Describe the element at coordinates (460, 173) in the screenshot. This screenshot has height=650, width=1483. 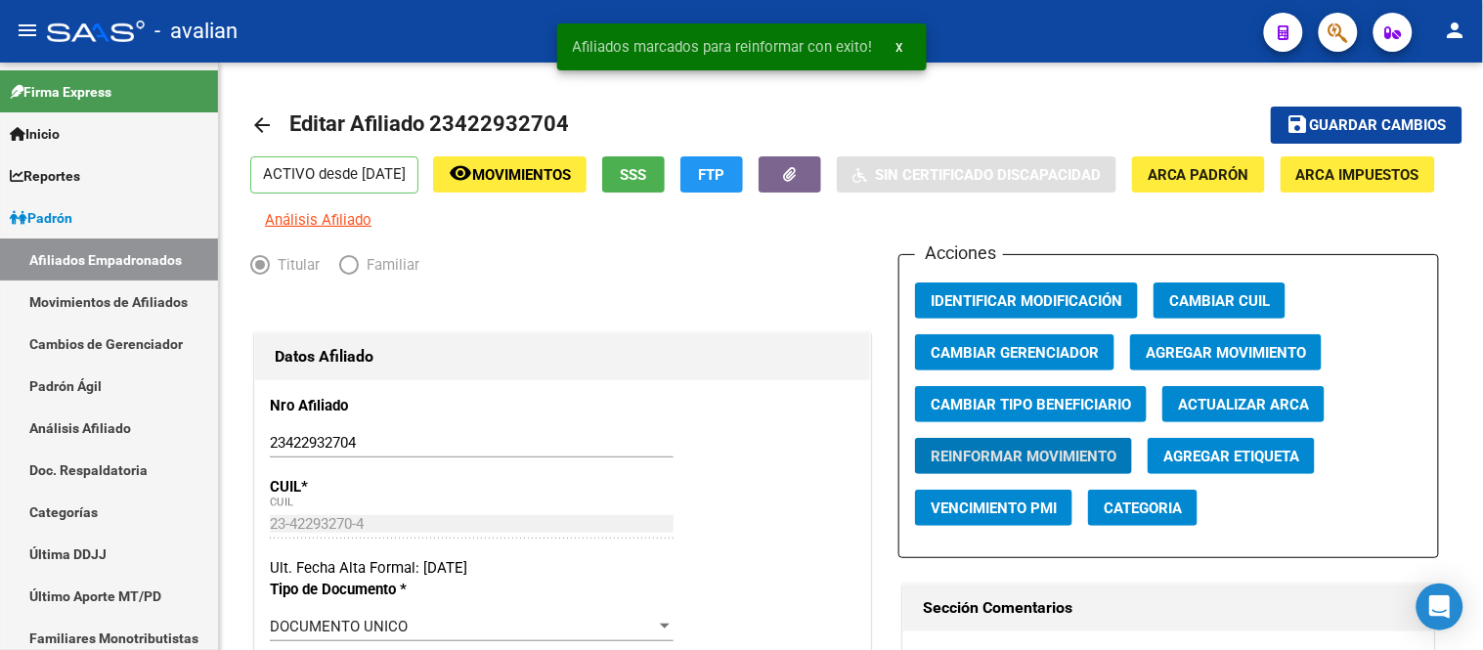
I see `mat-icon: remove_red_eye` at that location.